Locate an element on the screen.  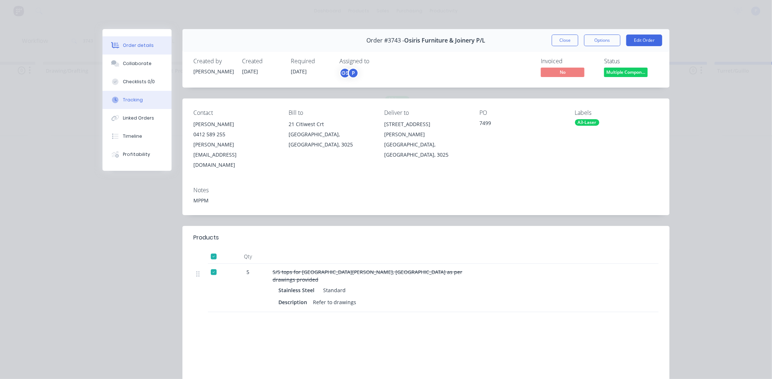
div: Description is located at coordinates (294, 302).